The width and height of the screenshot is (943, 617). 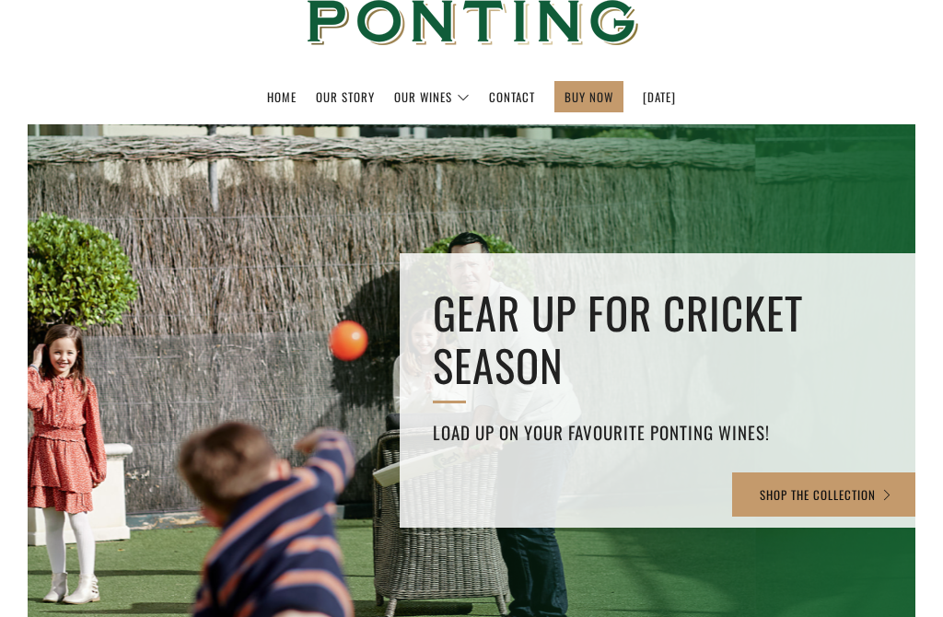 What do you see at coordinates (432, 97) in the screenshot?
I see `a: Our Wines` at bounding box center [432, 97].